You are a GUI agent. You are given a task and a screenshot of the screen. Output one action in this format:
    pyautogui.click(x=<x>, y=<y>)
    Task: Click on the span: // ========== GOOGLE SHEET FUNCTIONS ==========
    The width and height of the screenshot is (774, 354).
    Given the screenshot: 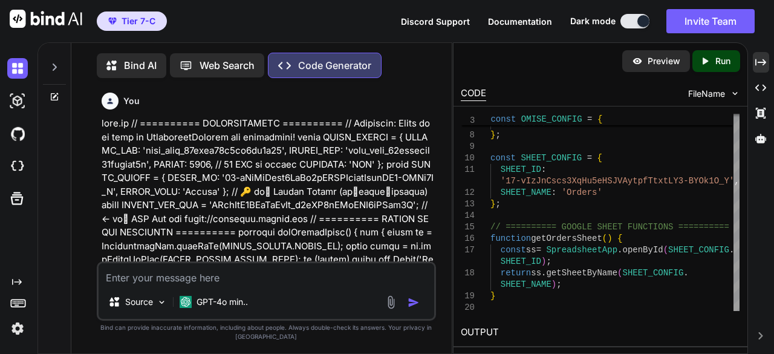 What is the action you would take?
    pyautogui.click(x=609, y=227)
    